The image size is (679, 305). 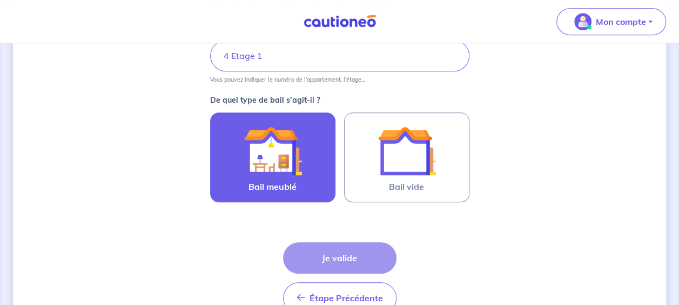 What do you see at coordinates (272, 186) in the screenshot?
I see `span: Bail meublé` at bounding box center [272, 186].